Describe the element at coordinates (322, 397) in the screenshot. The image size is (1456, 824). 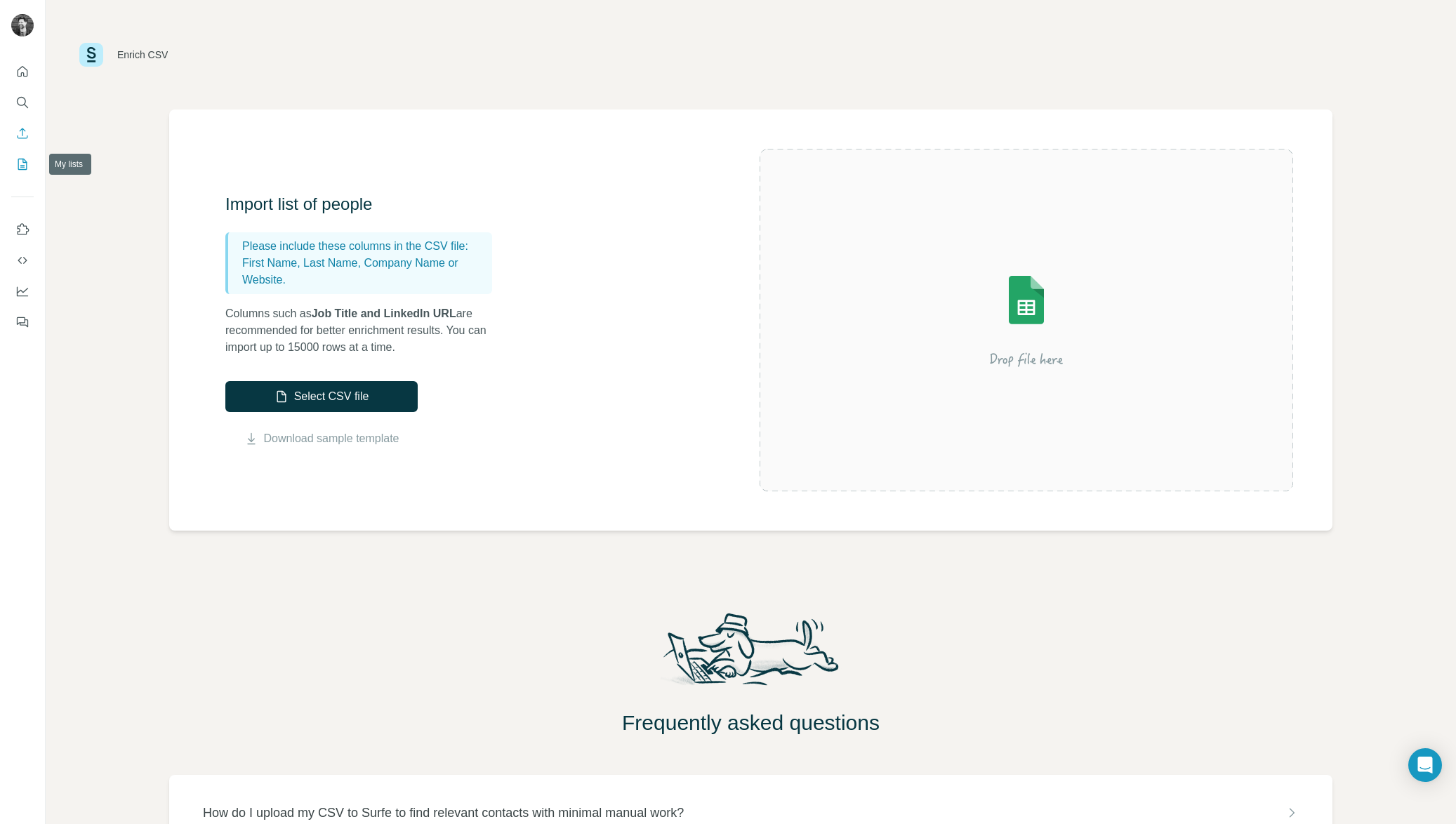
I see `button: Select CSV file` at that location.